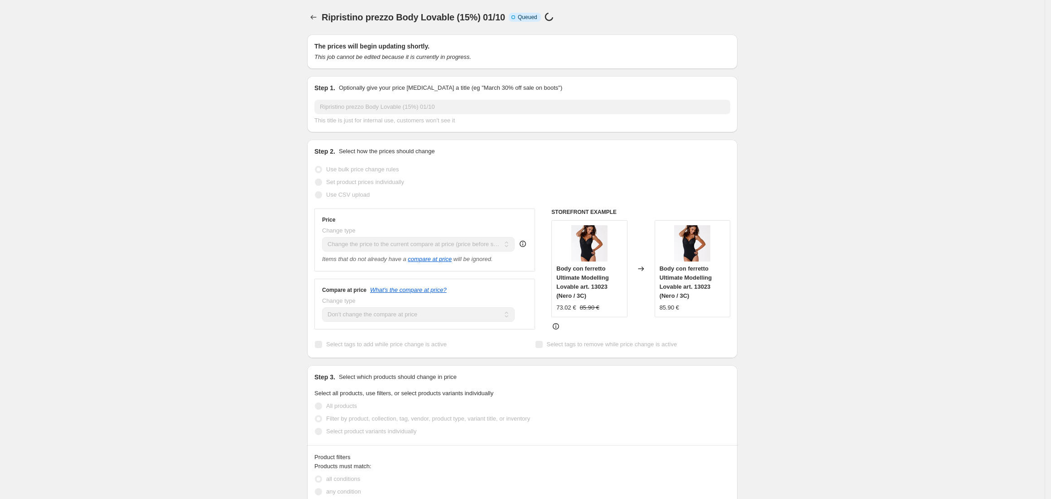 The width and height of the screenshot is (1051, 499). Describe the element at coordinates (589, 308) in the screenshot. I see `strike: 85.90 €` at that location.